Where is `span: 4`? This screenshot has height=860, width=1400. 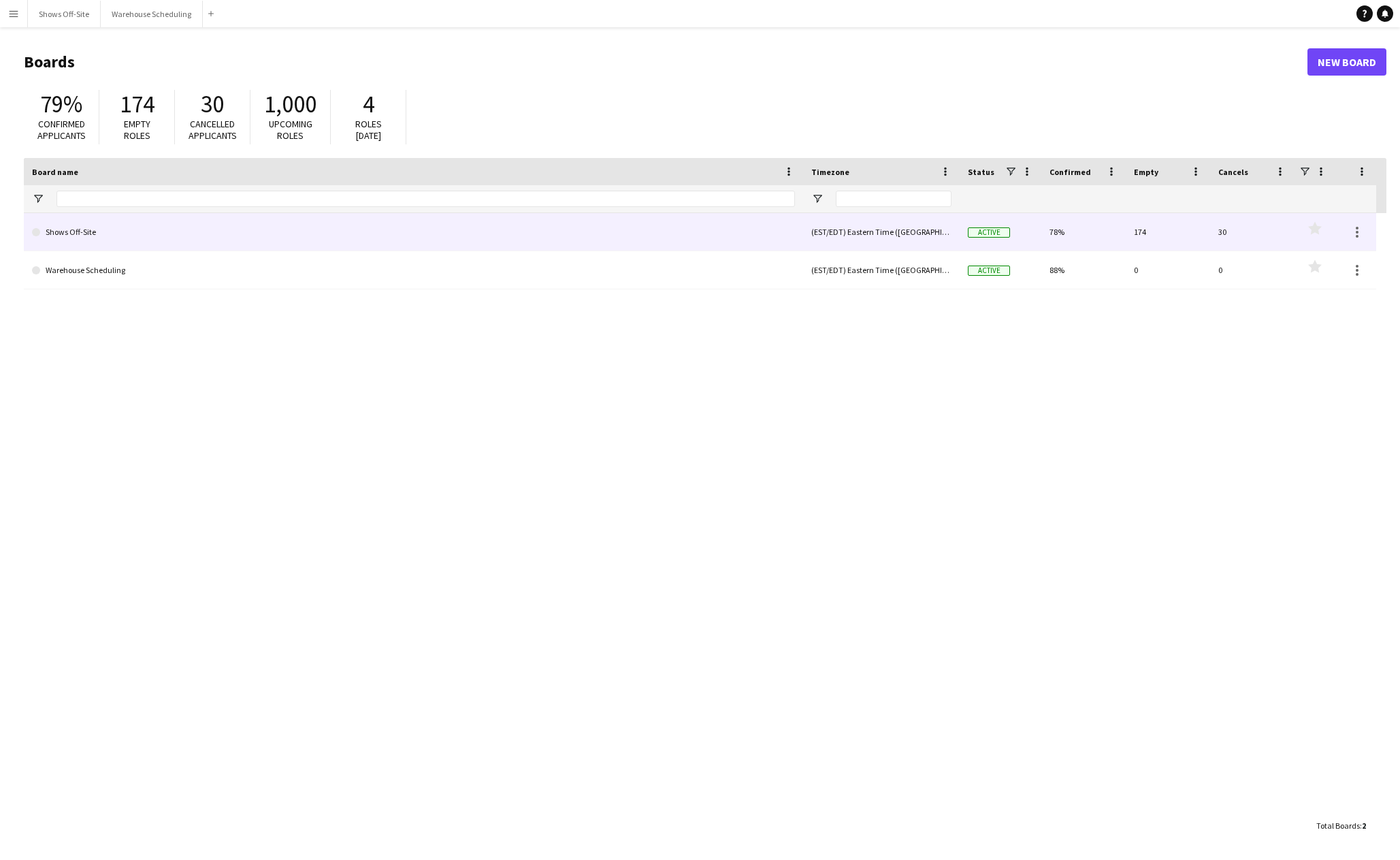 span: 4 is located at coordinates (368, 104).